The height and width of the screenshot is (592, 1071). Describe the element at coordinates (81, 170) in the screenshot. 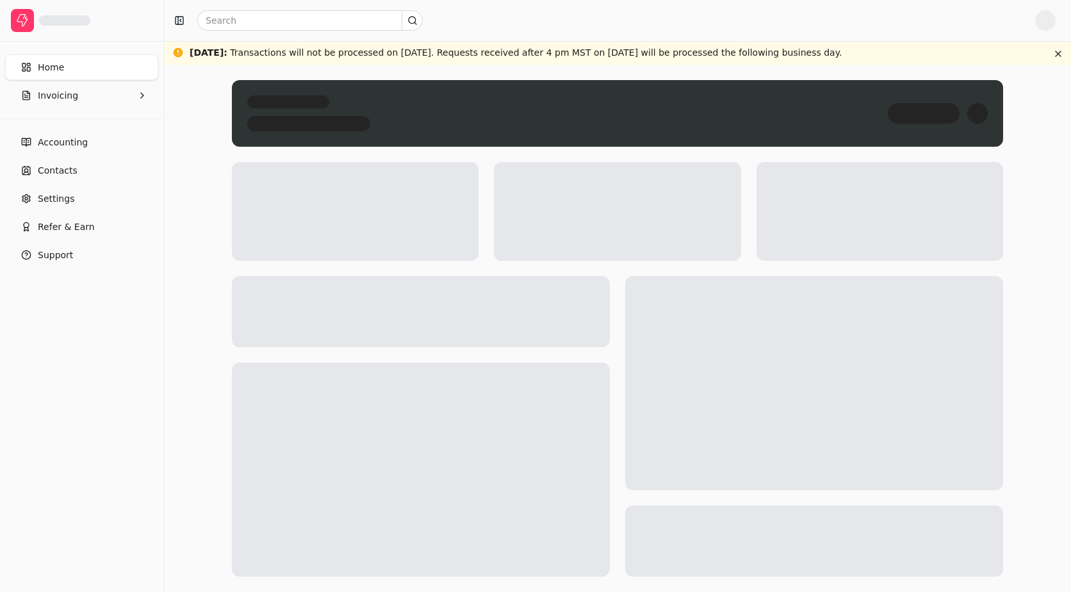

I see `a: Contacts` at that location.